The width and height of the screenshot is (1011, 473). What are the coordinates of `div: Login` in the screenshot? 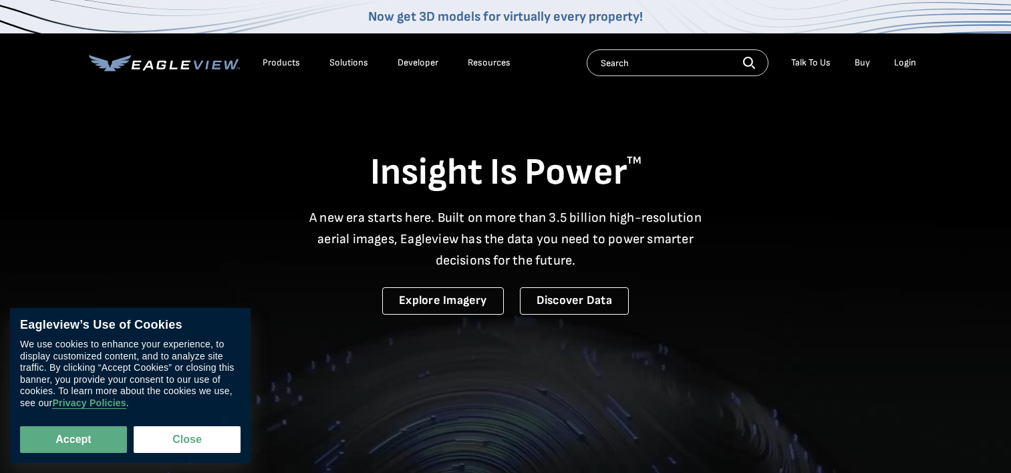 It's located at (904, 63).